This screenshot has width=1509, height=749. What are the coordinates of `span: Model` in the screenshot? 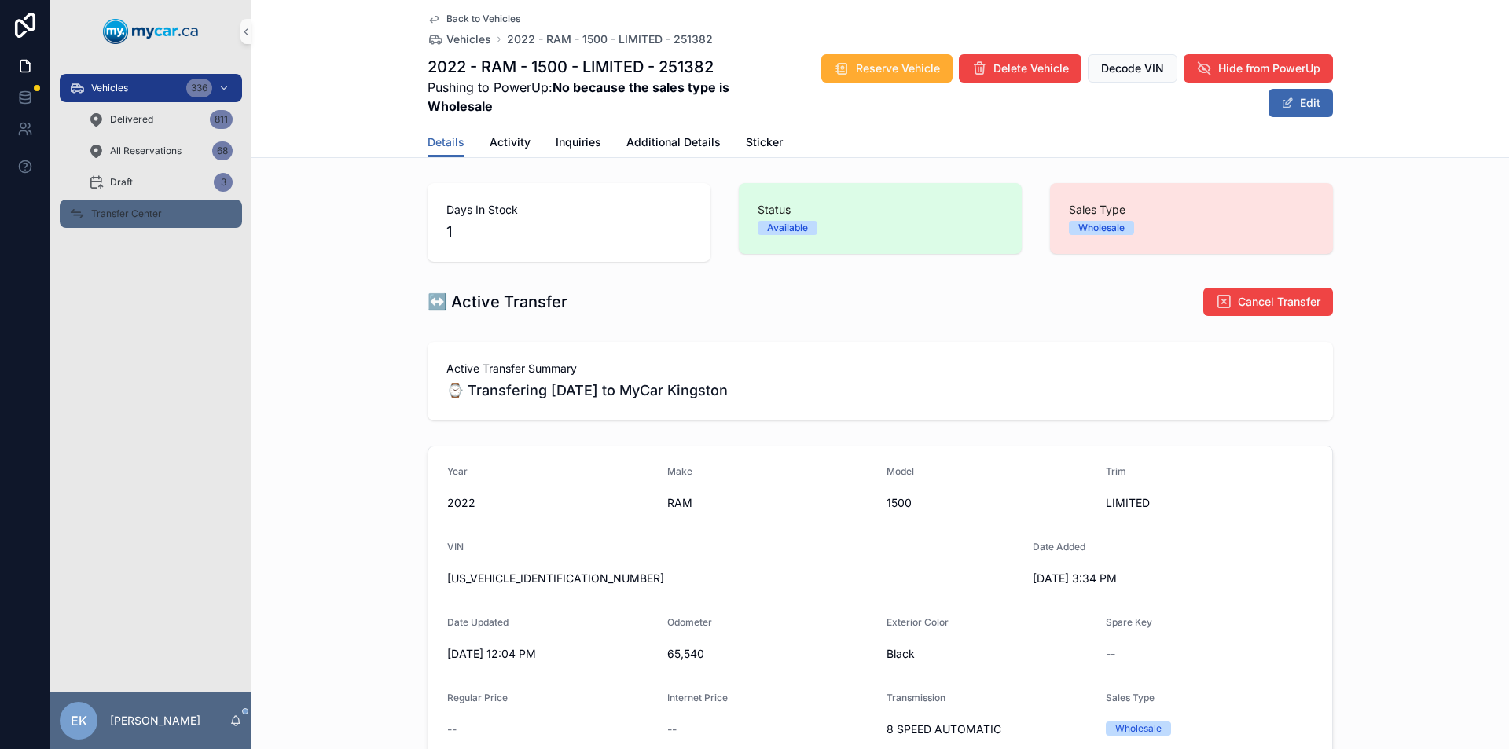 It's located at (900, 471).